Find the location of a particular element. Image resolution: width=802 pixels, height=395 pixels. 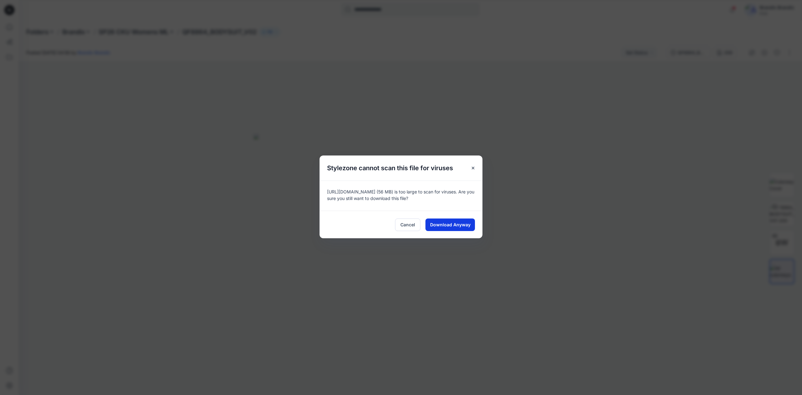

button: Download Anyway is located at coordinates (450, 225).